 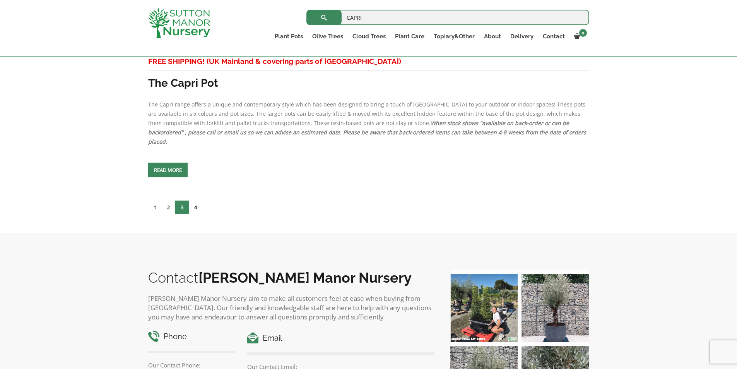 I want to click on em: When stock shows "available on back-order or can be backordered" , please call or email us so we ..., so click(x=367, y=132).